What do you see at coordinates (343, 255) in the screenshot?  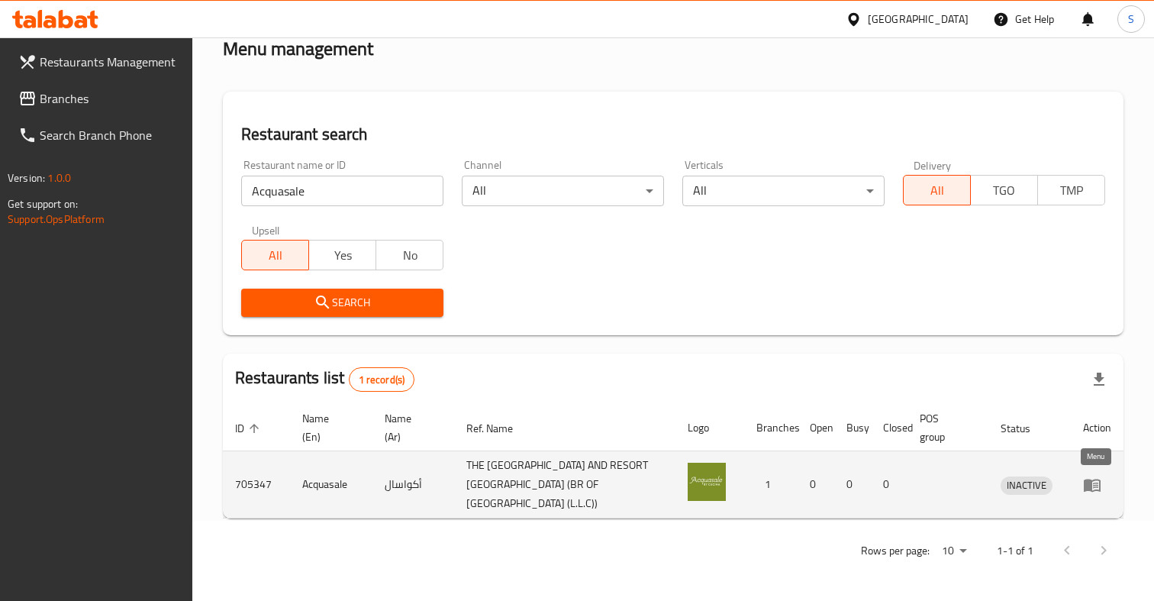 I see `span: Yes` at bounding box center [343, 255].